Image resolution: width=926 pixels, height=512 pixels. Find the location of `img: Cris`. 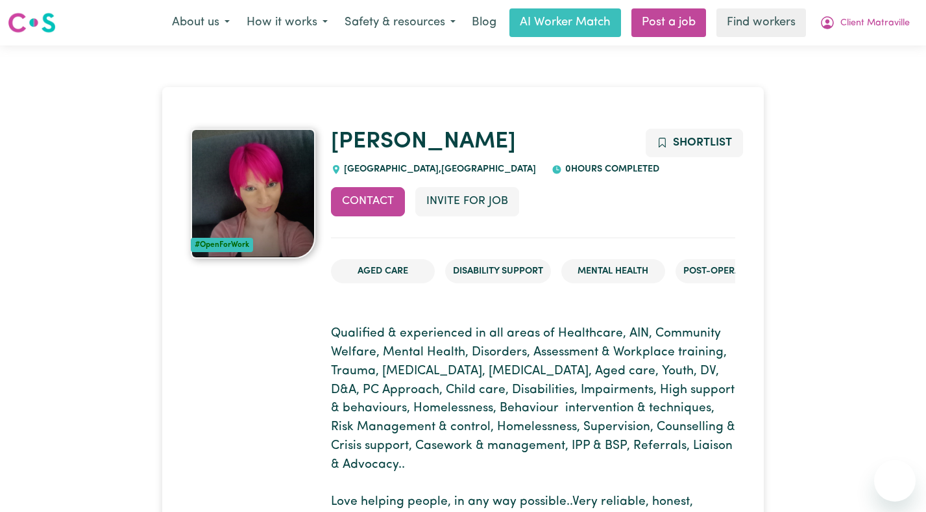

img: Cris is located at coordinates (253, 193).